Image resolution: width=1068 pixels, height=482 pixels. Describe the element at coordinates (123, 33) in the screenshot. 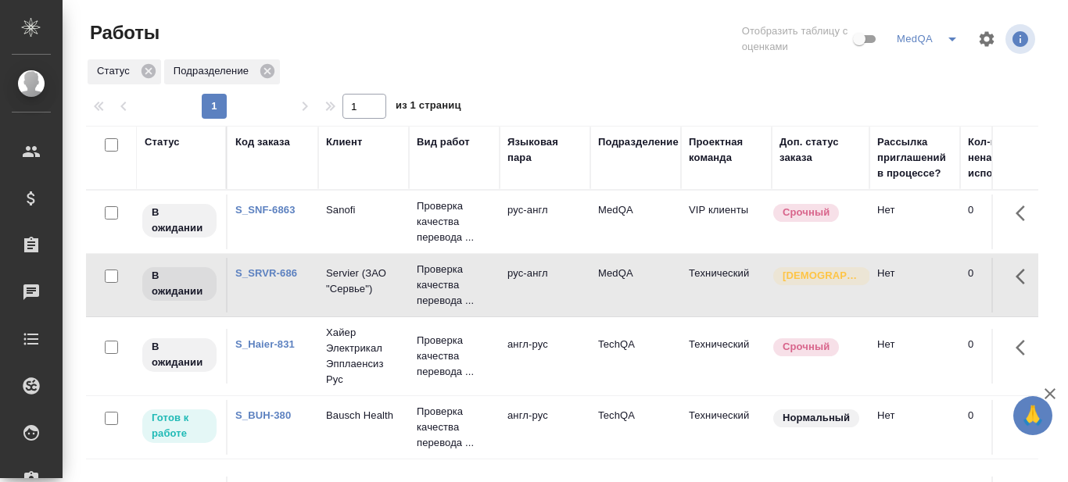

I see `span: Работы` at that location.